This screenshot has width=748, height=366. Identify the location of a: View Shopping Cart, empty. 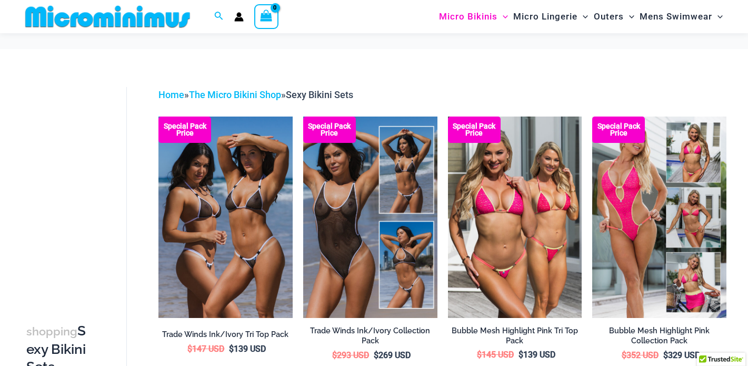
(267, 16).